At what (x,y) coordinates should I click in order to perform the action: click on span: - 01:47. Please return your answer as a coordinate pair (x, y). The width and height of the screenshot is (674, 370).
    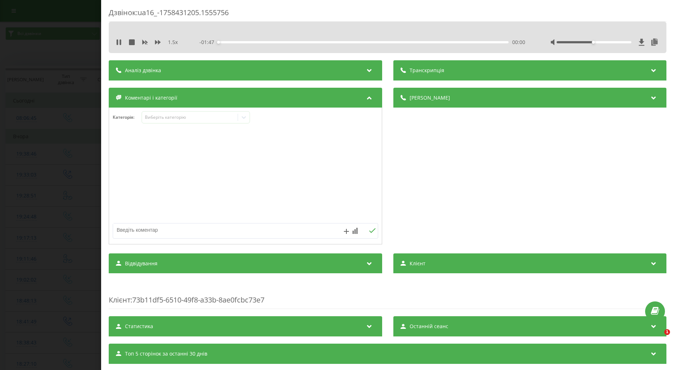
    Looking at the image, I should click on (208, 42).